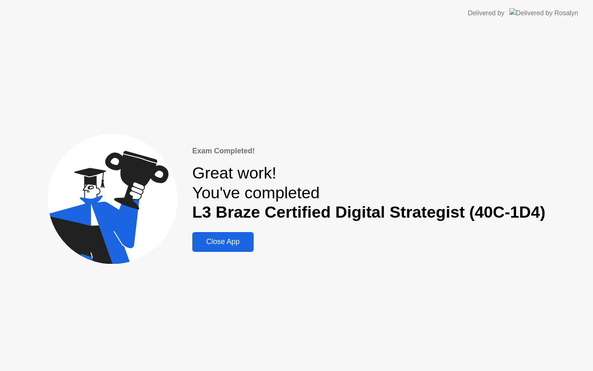 The width and height of the screenshot is (593, 371). What do you see at coordinates (544, 13) in the screenshot?
I see `img: Delivered by Rosalyn` at bounding box center [544, 13].